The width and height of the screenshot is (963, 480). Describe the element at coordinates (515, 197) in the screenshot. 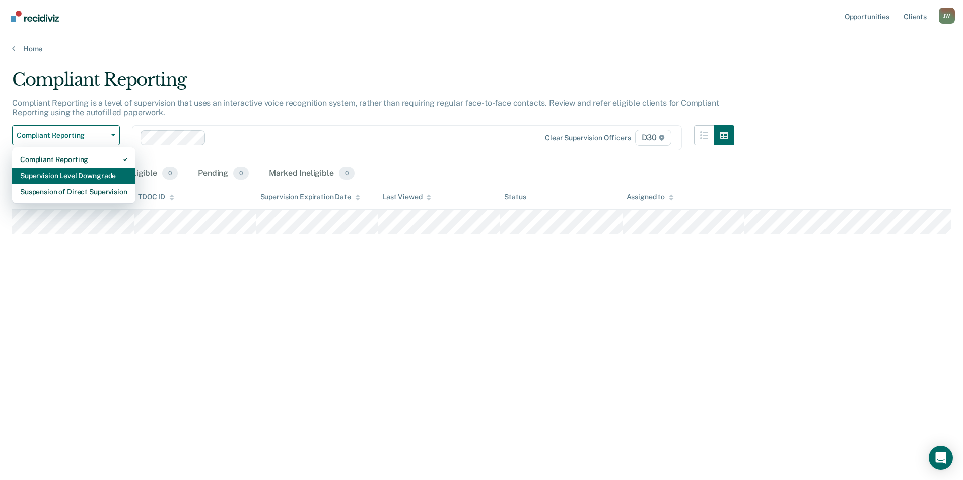

I see `div: Status` at that location.